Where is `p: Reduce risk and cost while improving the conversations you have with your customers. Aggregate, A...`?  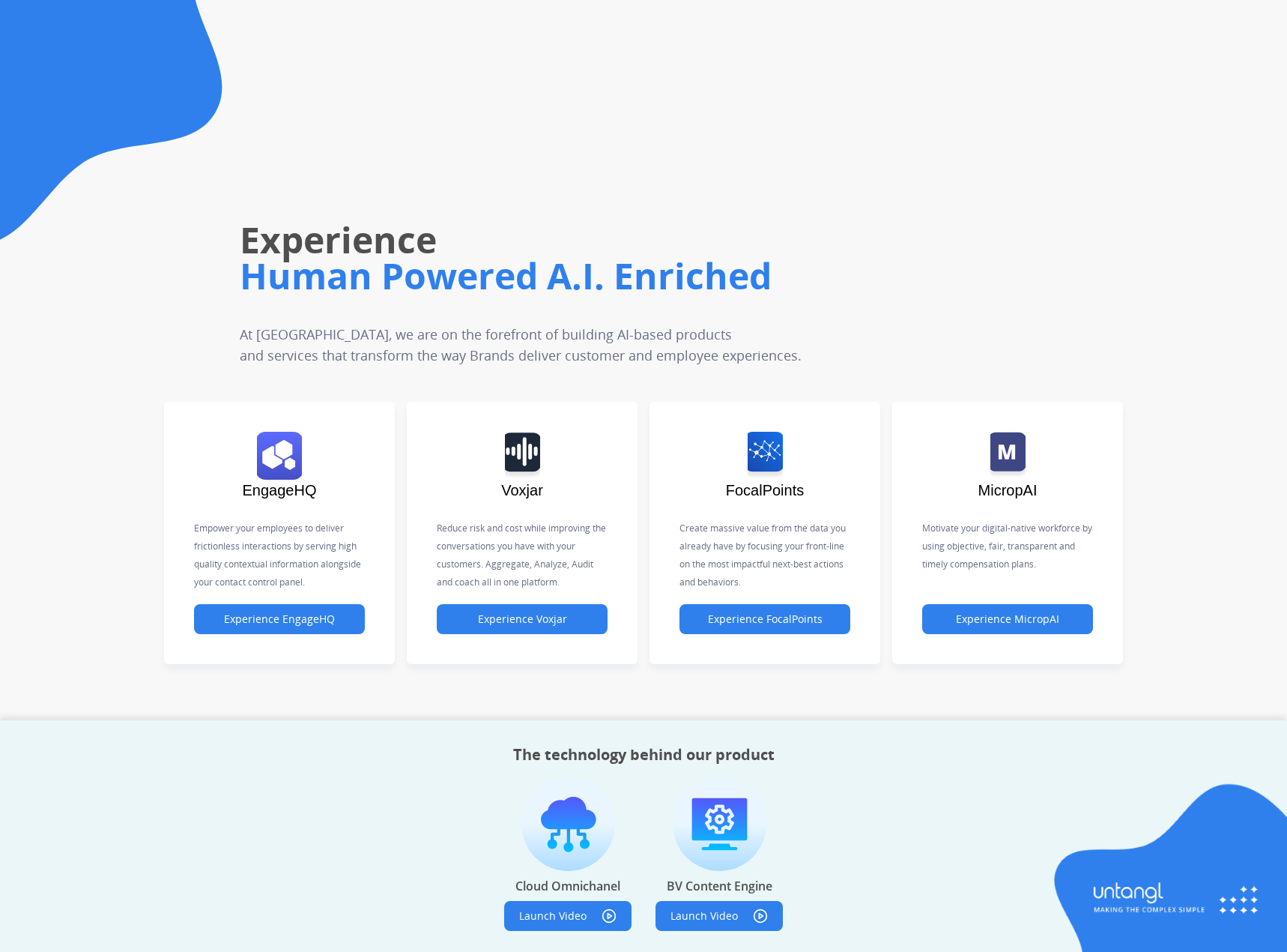
p: Reduce risk and cost while improving the conversations you have with your customers. Aggregate, A... is located at coordinates (522, 555).